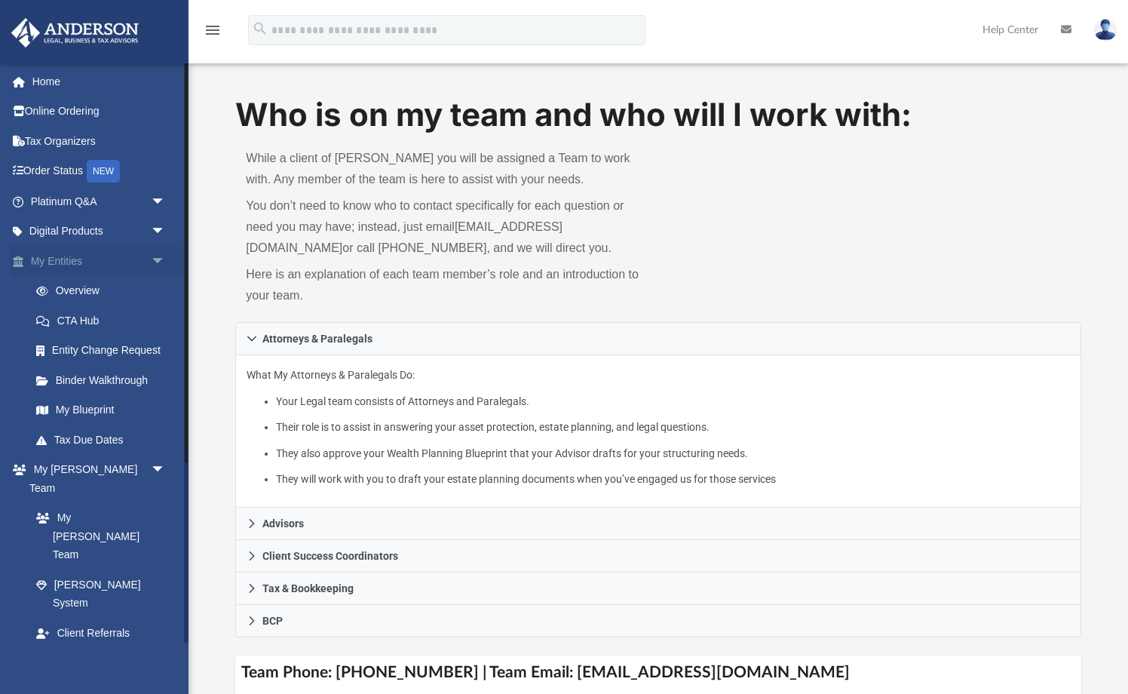  What do you see at coordinates (330, 556) in the screenshot?
I see `span: Client Success Coordinators` at bounding box center [330, 556].